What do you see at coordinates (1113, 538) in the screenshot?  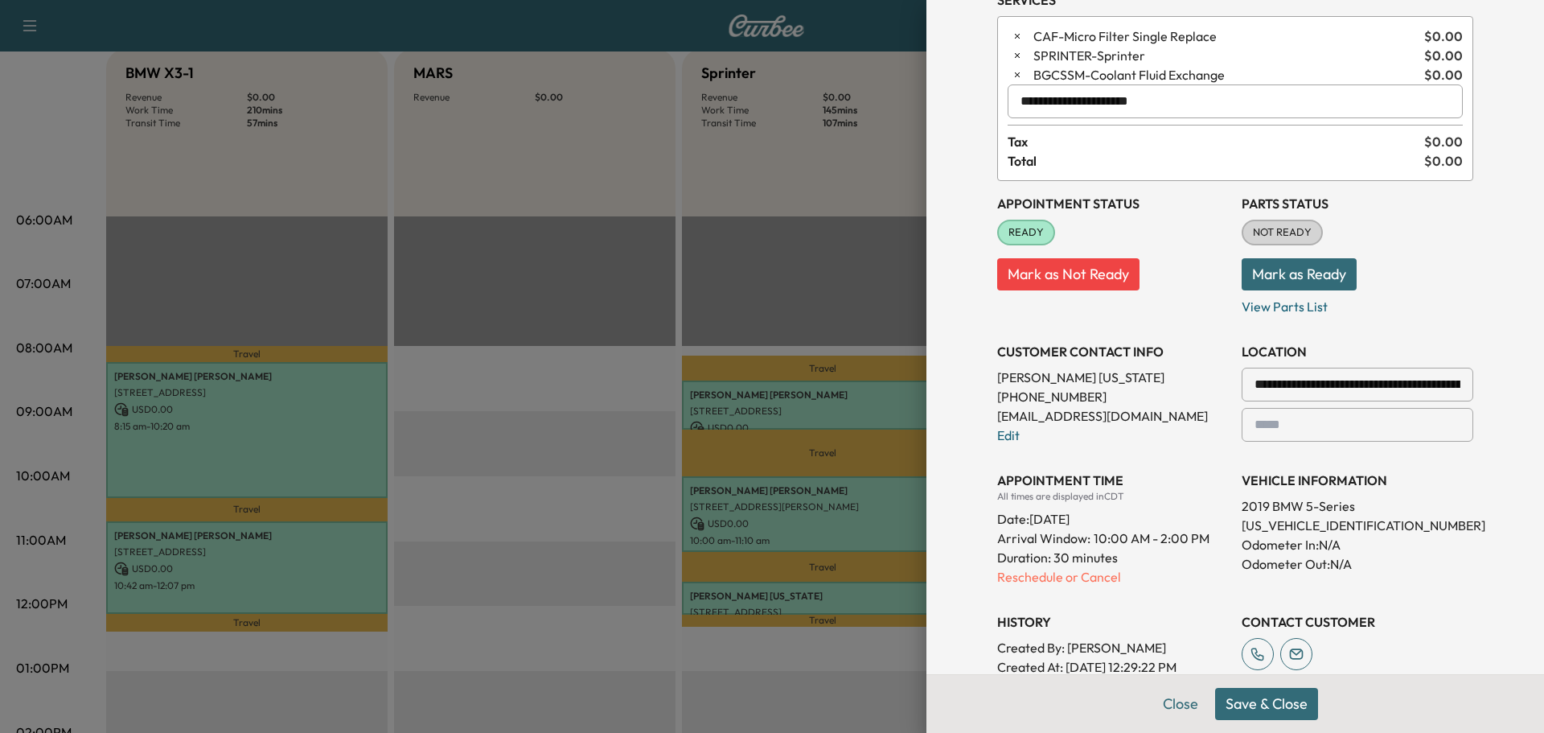 I see `p: Arrival Window:` at bounding box center [1113, 538].